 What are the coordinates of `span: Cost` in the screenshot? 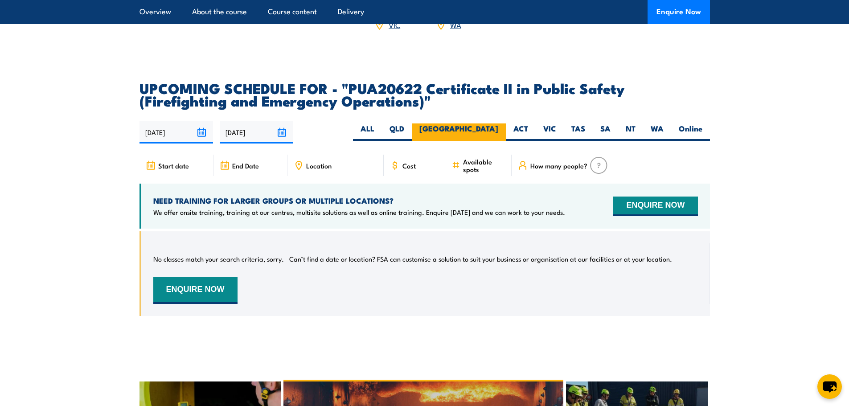 It's located at (409, 165).